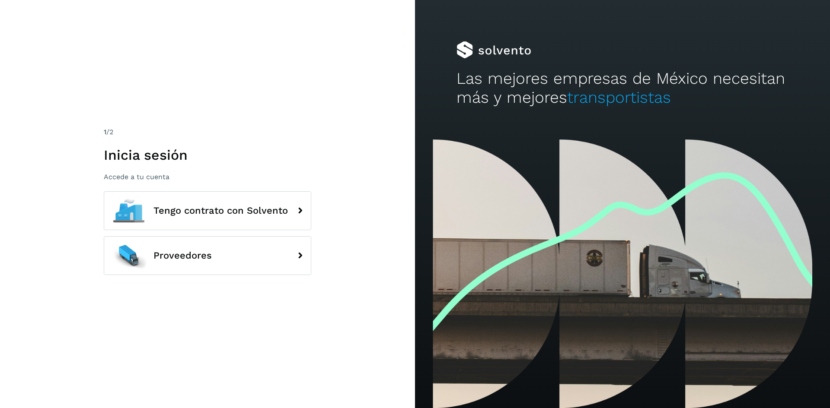 This screenshot has width=830, height=408. Describe the element at coordinates (207, 177) in the screenshot. I see `p: Accede a tu cuenta` at that location.